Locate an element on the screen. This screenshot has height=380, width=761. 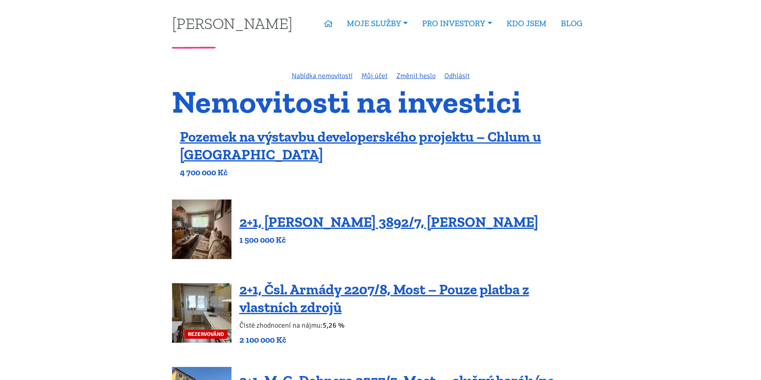
p: 2 100 000 Kč is located at coordinates (414, 340).